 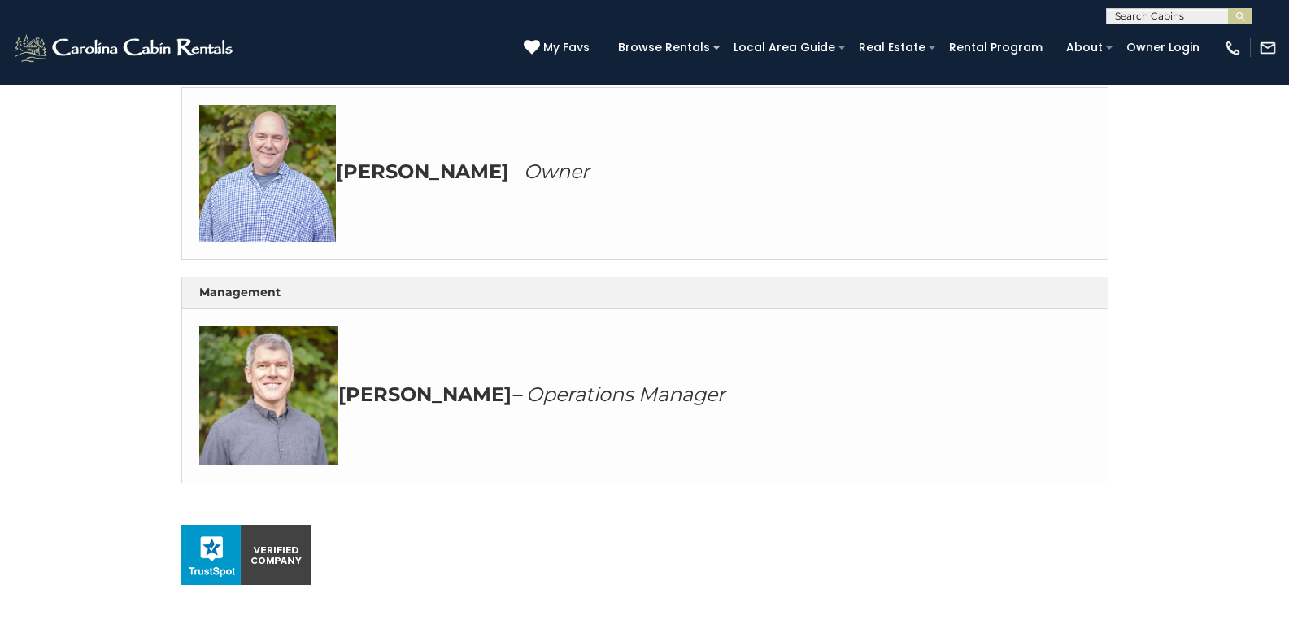 What do you see at coordinates (996, 47) in the screenshot?
I see `a: Rental Program` at bounding box center [996, 47].